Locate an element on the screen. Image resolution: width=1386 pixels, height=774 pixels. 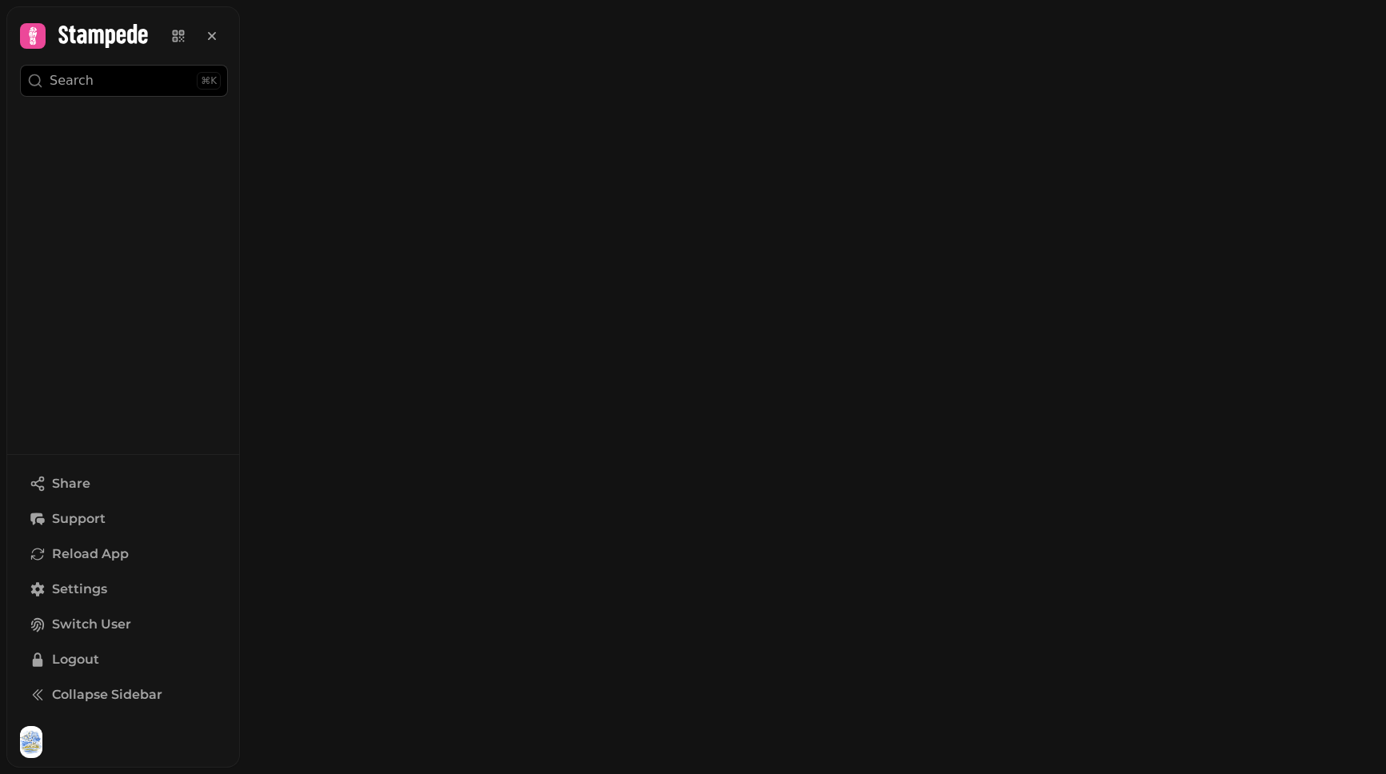
button: Share is located at coordinates (124, 484).